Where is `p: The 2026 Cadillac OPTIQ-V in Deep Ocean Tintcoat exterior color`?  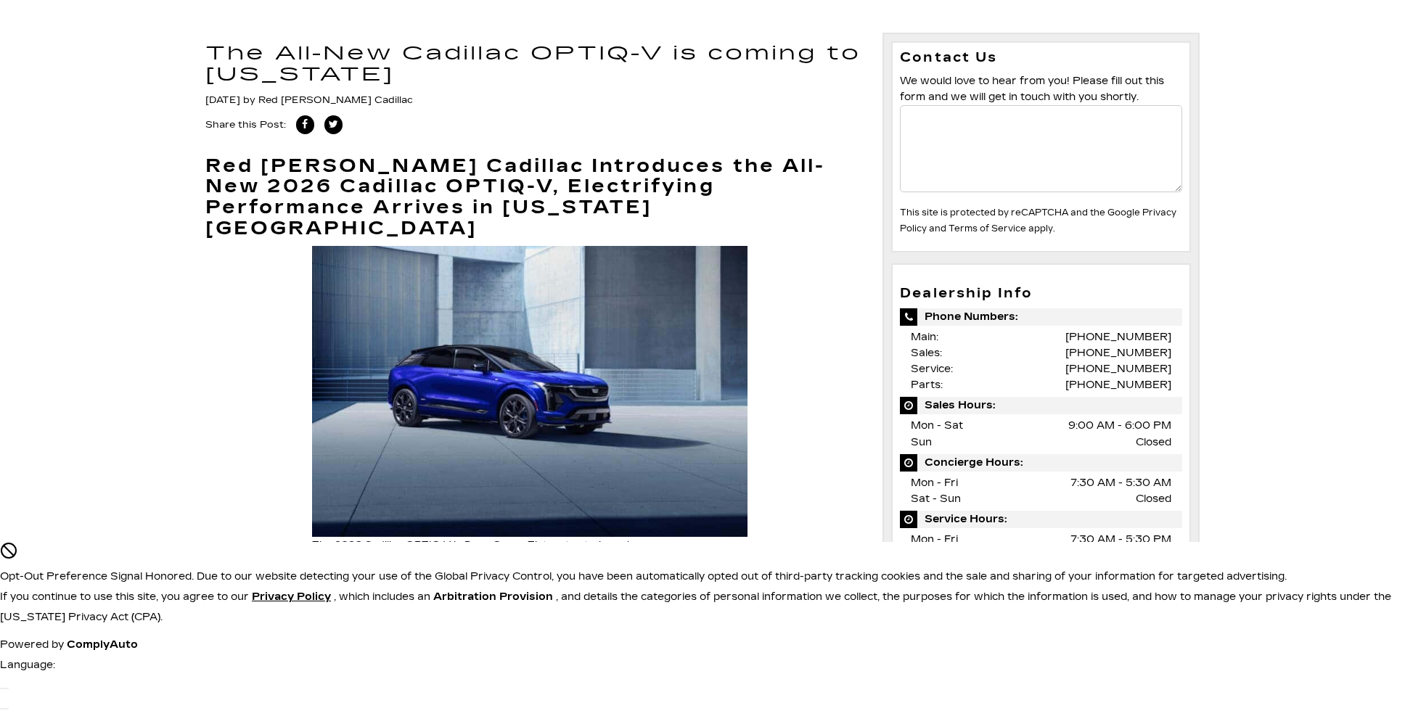
p: The 2026 Cadillac OPTIQ-V in Deep Ocean Tintcoat exterior color is located at coordinates (533, 545).